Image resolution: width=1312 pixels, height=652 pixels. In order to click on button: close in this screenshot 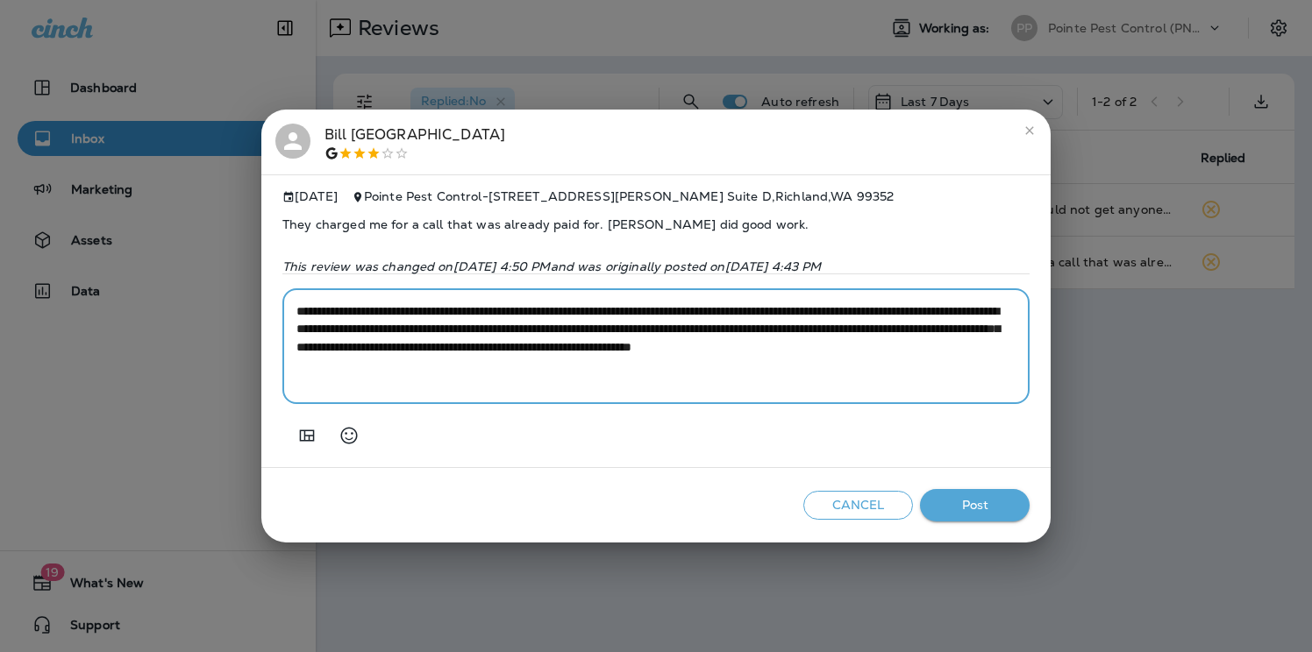, I will do `click(1030, 131)`.